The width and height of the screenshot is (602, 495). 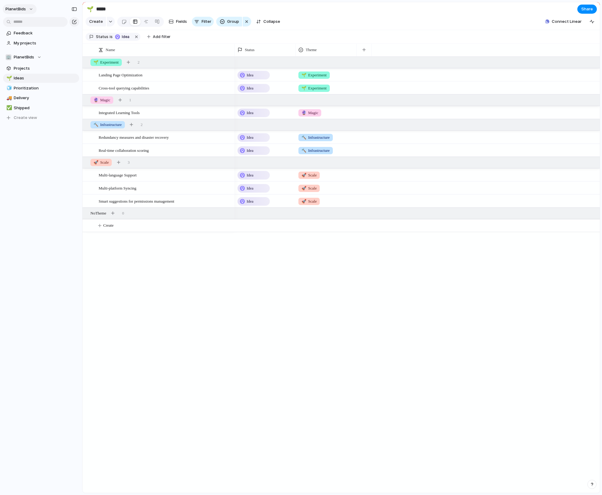 I want to click on button: Connect Linear, so click(x=563, y=22).